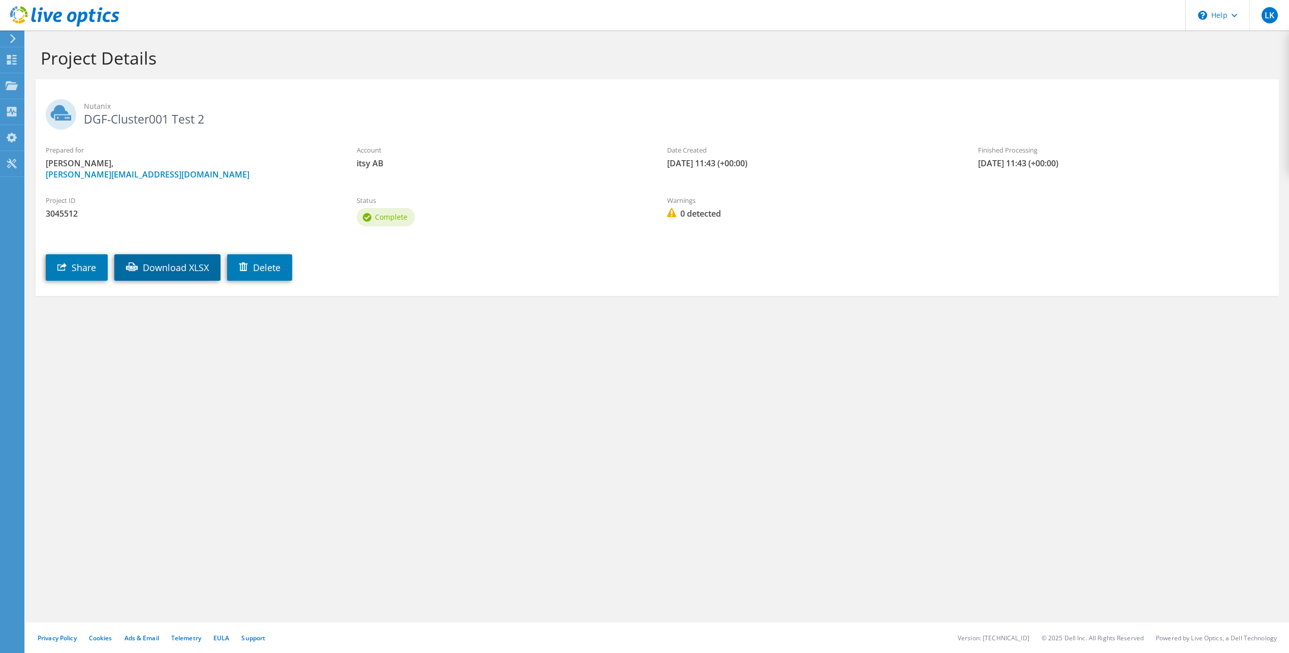  I want to click on label: Status, so click(502, 200).